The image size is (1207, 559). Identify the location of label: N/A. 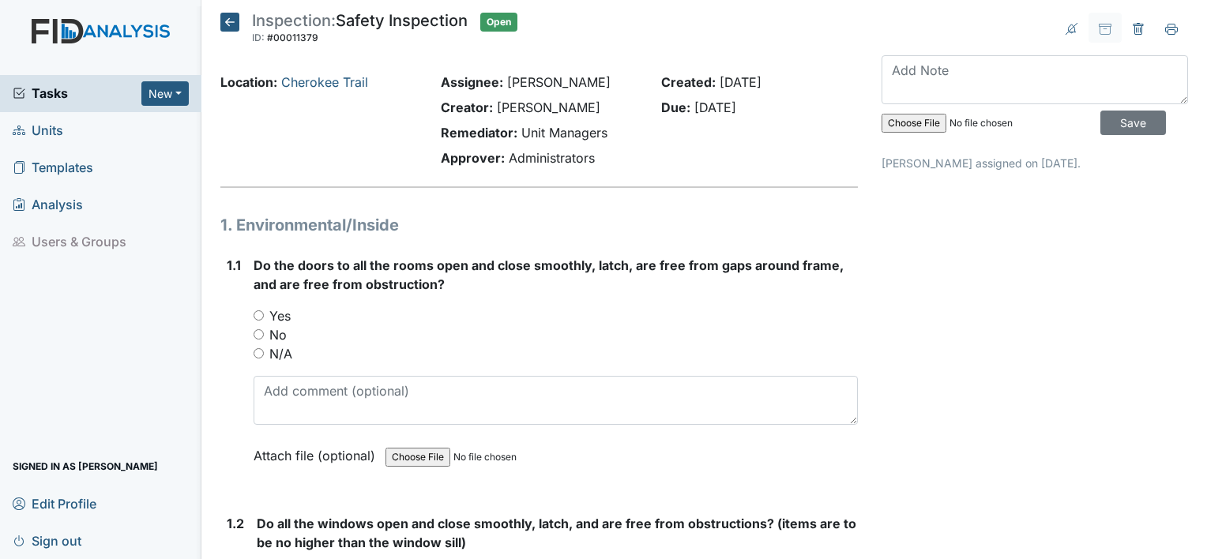
(280, 354).